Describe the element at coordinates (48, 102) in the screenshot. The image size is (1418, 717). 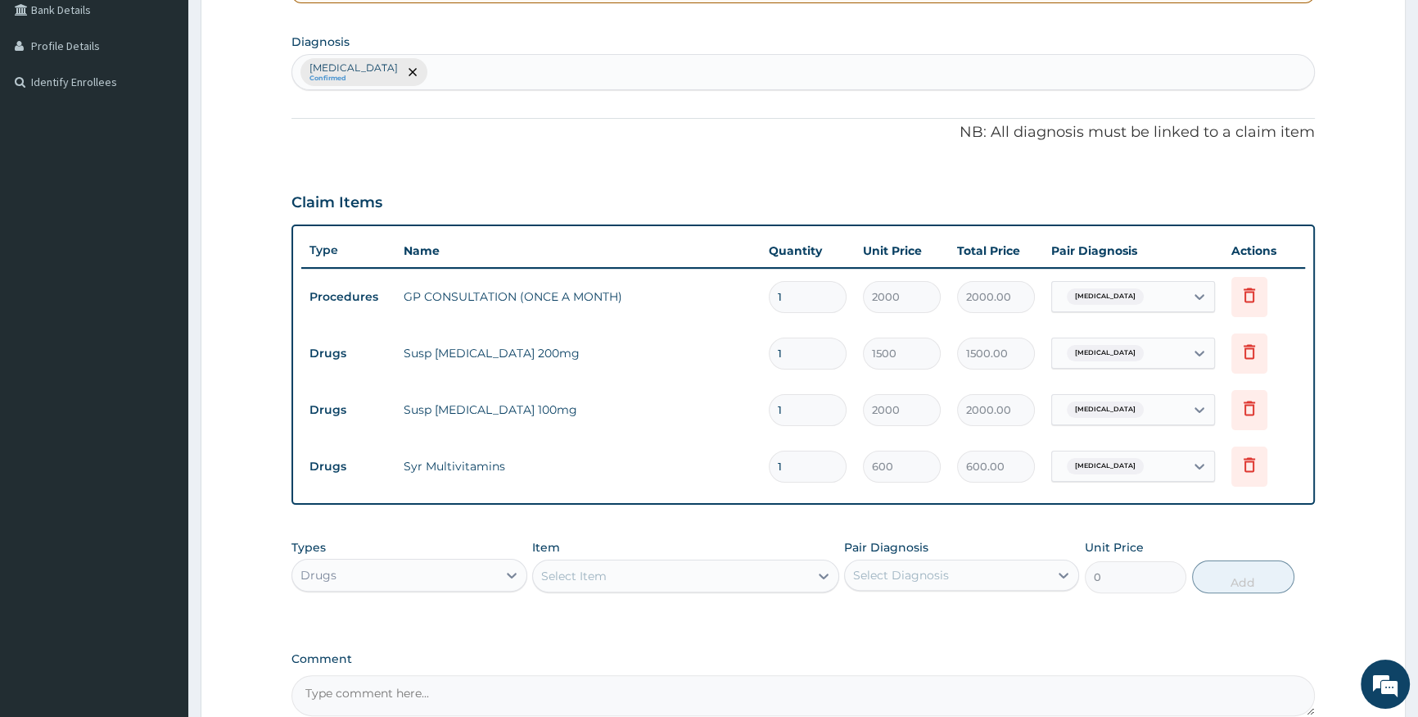
I see `img: d_794563401_company_1708531726252_794563401` at that location.